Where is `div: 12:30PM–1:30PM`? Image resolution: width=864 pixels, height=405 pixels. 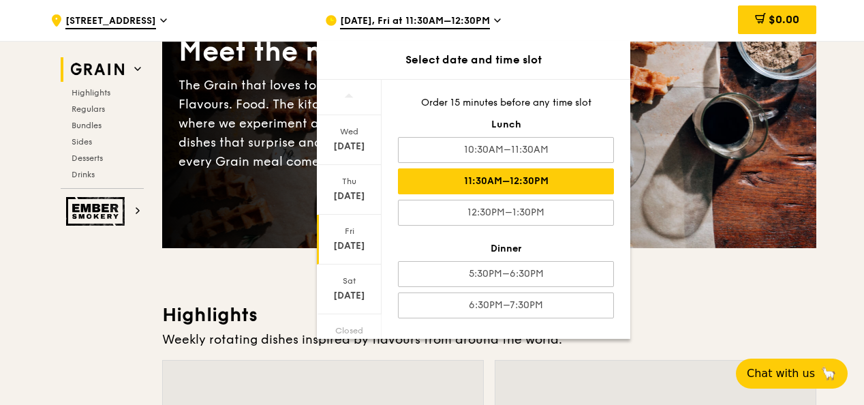
div: 12:30PM–1:30PM is located at coordinates (506, 213).